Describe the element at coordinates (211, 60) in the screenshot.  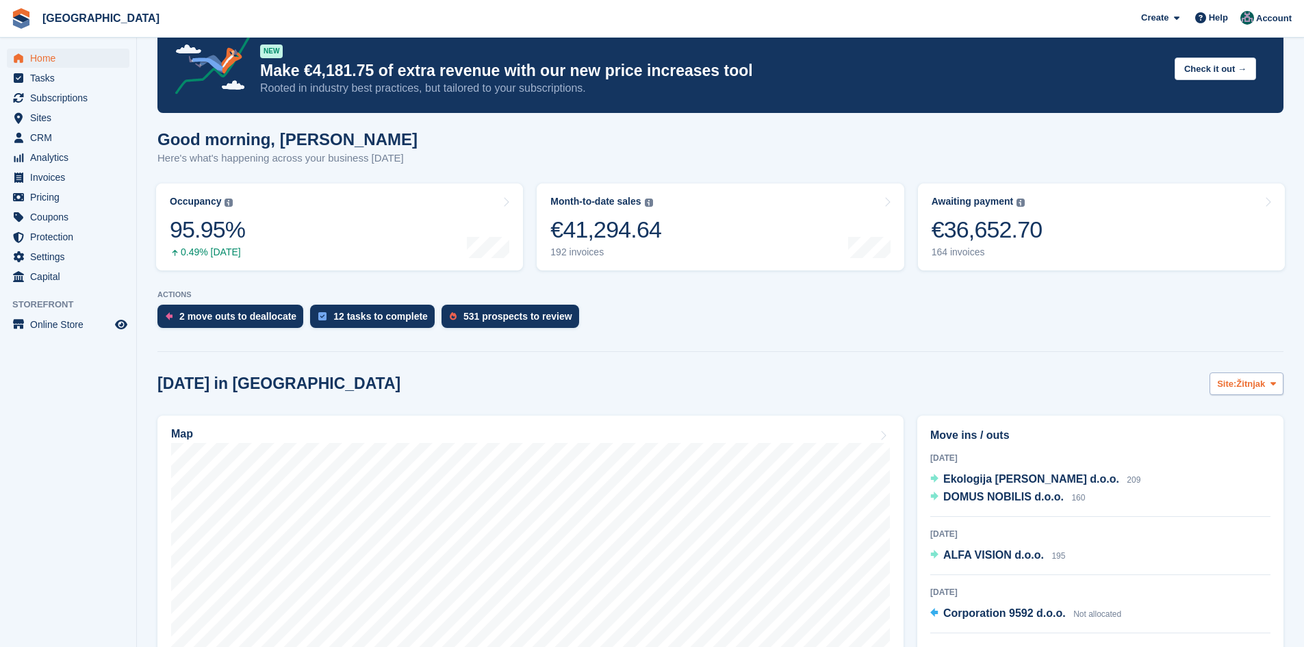
I see `img: price-adjustments-announcement-icon-8257ccfd72463d97f412b2fc003d46551f7dbcb40ab6d574587a9cd5c0d94...` at that location.